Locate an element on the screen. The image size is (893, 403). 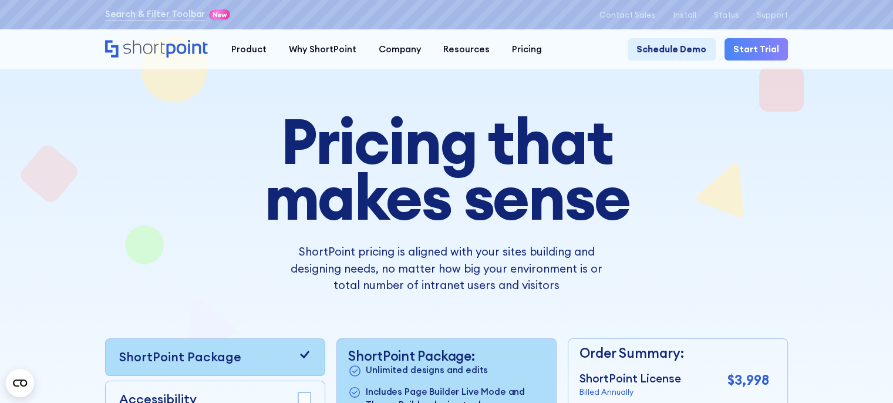
a: Support is located at coordinates (772, 15).